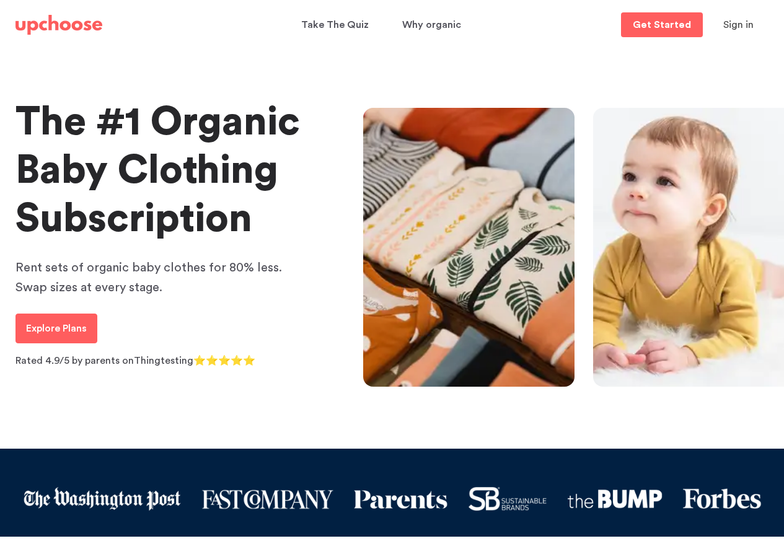 This screenshot has height=541, width=784. What do you see at coordinates (267, 499) in the screenshot?
I see `img: logo fast company` at bounding box center [267, 499].